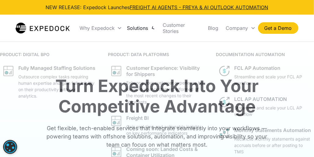  I want to click on a: graph iconFreight BIGain real-time and actionable insights on key performance indicators, so click(157, 126).